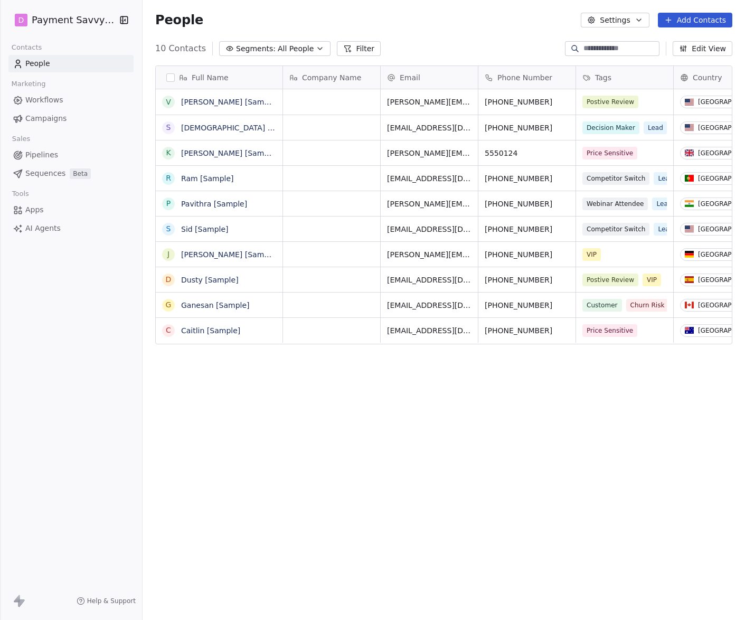  I want to click on div: Tags, so click(625, 77).